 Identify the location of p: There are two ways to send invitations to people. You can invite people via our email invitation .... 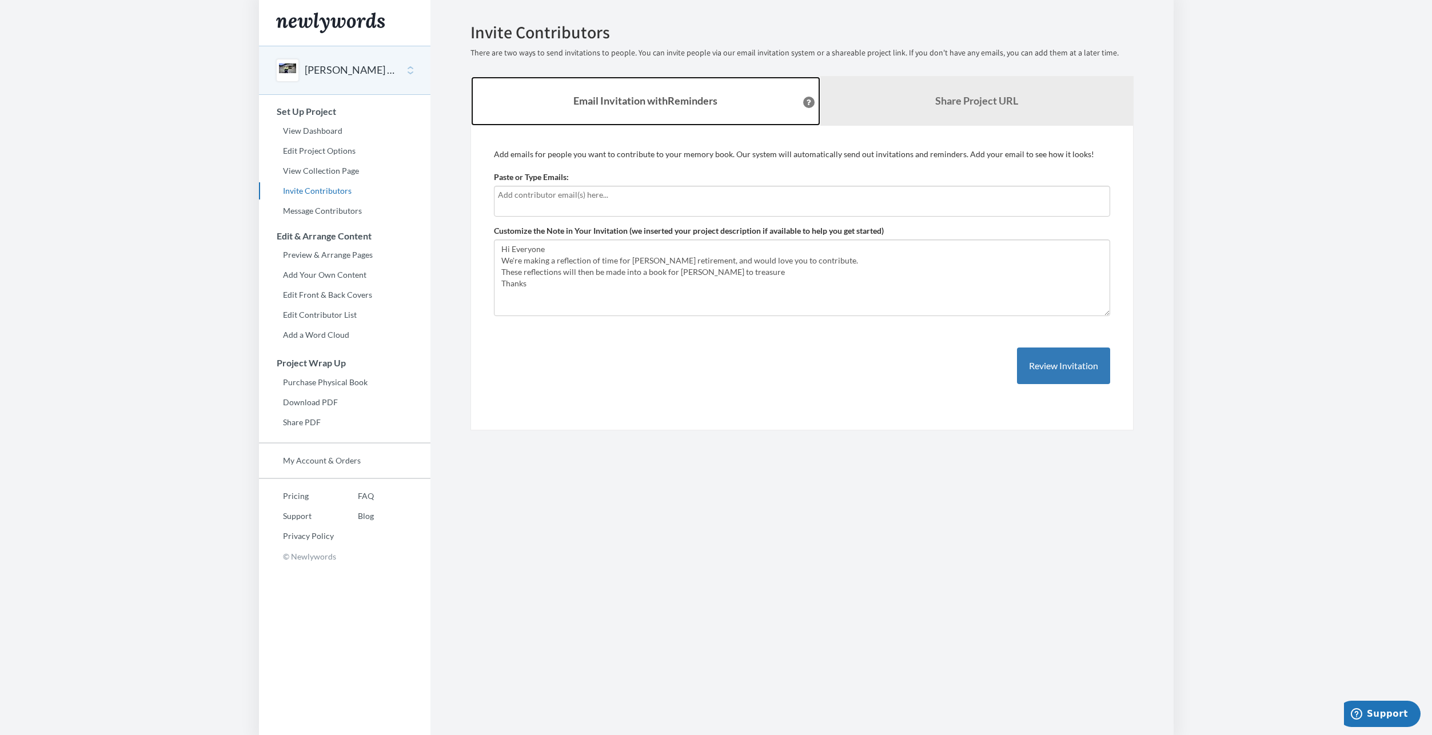
(802, 53).